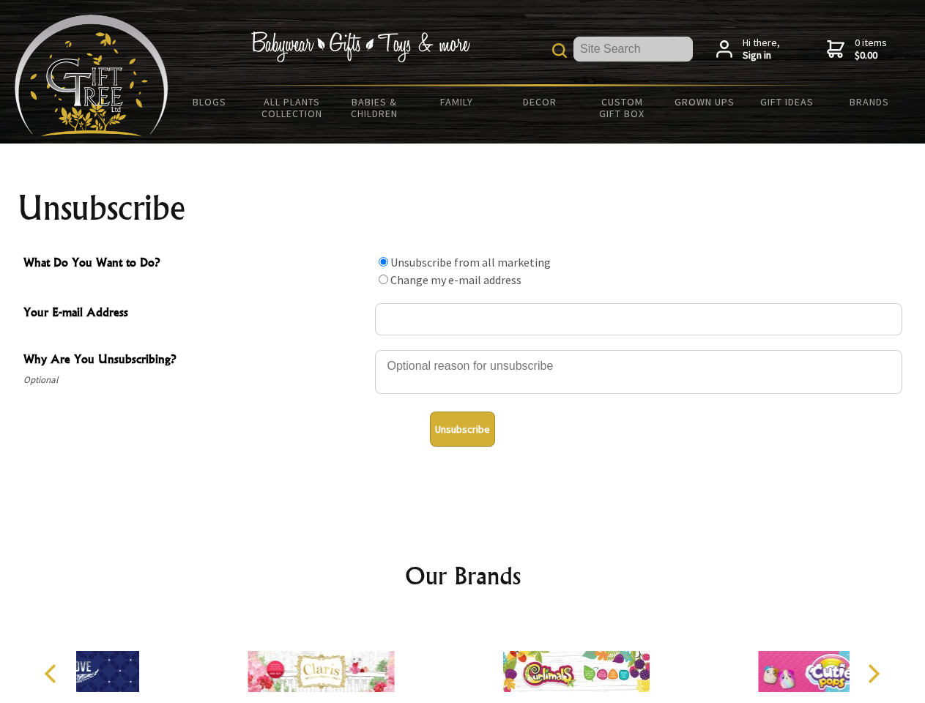 This screenshot has width=925, height=703. What do you see at coordinates (457, 102) in the screenshot?
I see `a: Family` at bounding box center [457, 102].